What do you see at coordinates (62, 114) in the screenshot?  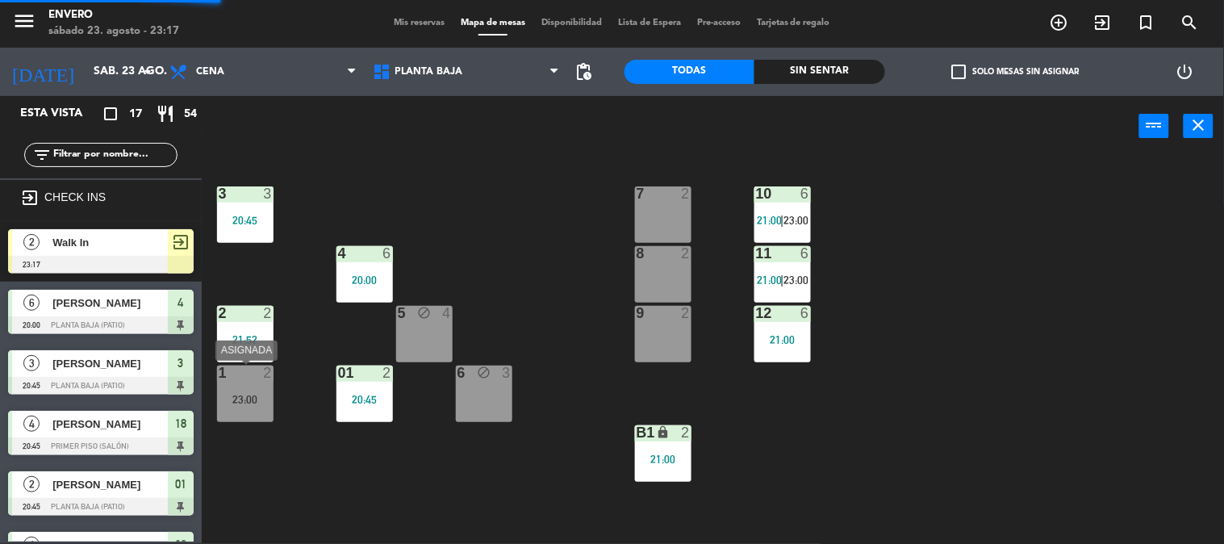 I see `div: Esta vista` at bounding box center [62, 114].